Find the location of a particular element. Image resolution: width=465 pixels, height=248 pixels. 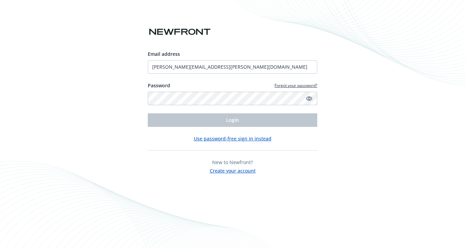

a: Show password is located at coordinates (309, 99).